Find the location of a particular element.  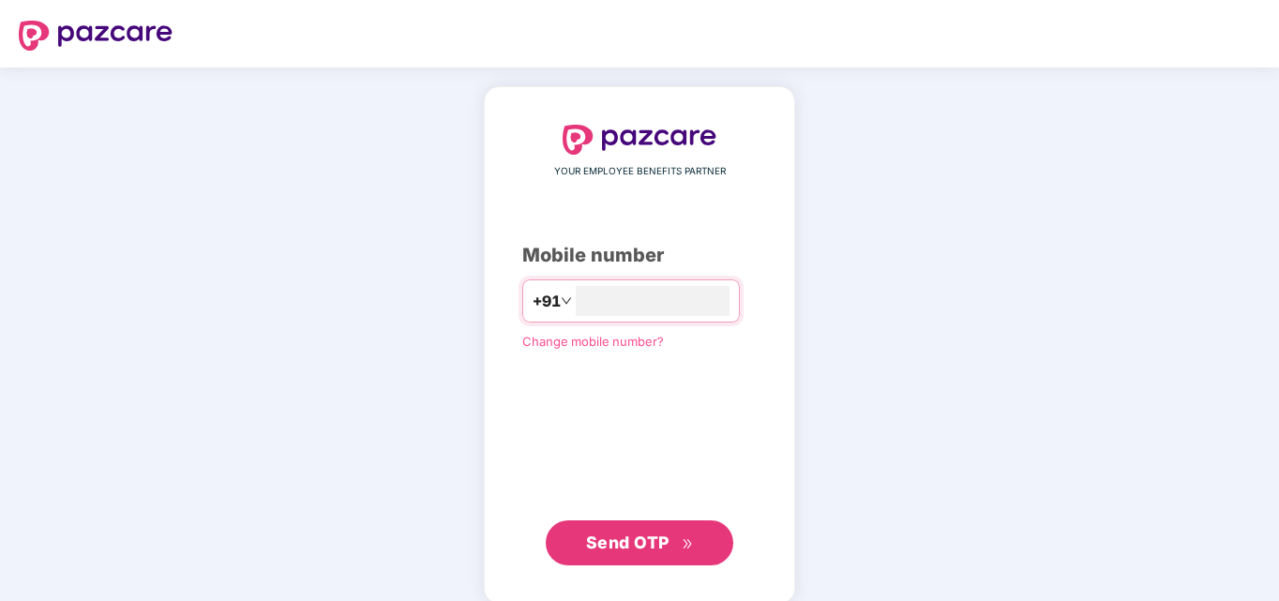

a: Change mobile number? is located at coordinates (593, 341).